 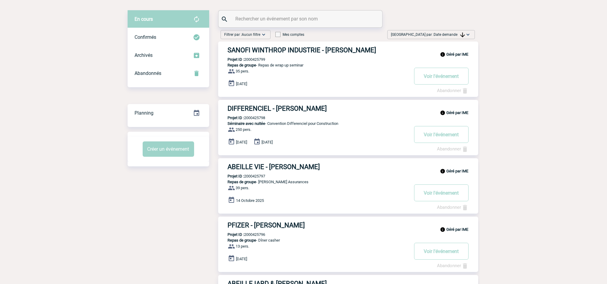 I want to click on div: Retrouvez ici tous vos événements organisés par date et état d'avancement, so click(x=168, y=113).